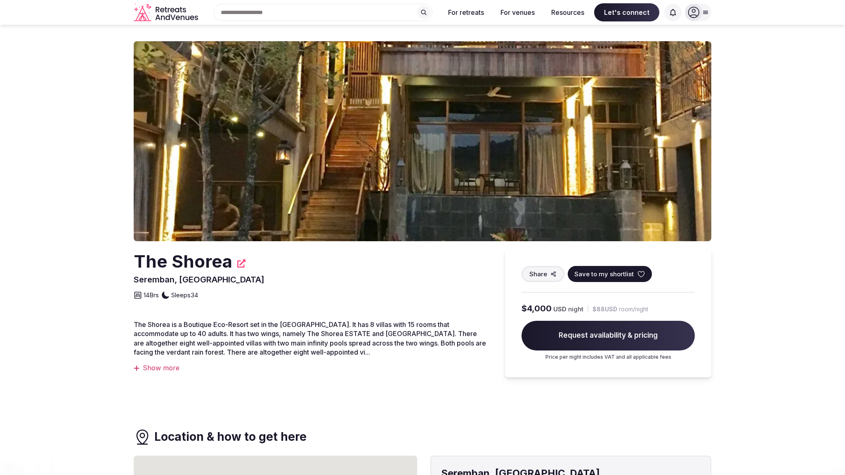  Describe the element at coordinates (517, 12) in the screenshot. I see `button: For venues` at that location.